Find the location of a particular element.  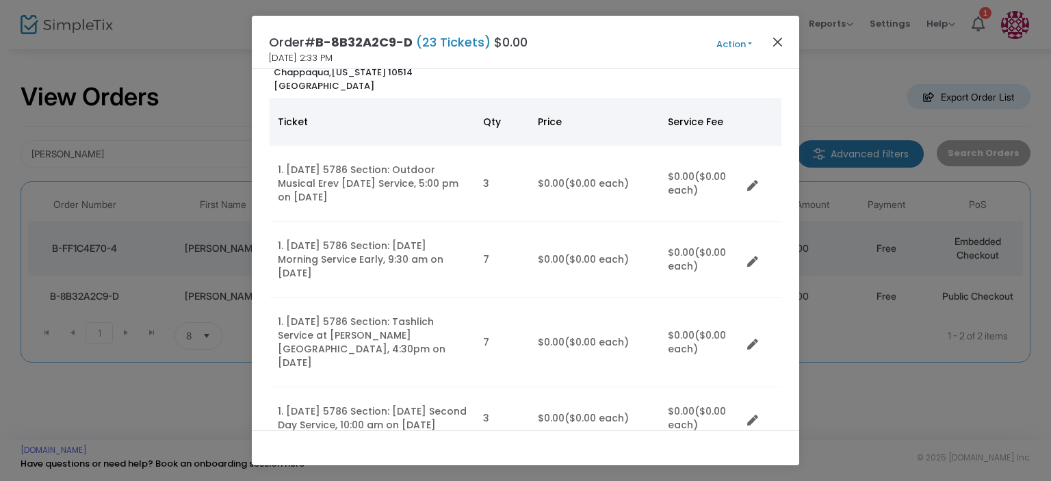

button: Close is located at coordinates (778, 42).